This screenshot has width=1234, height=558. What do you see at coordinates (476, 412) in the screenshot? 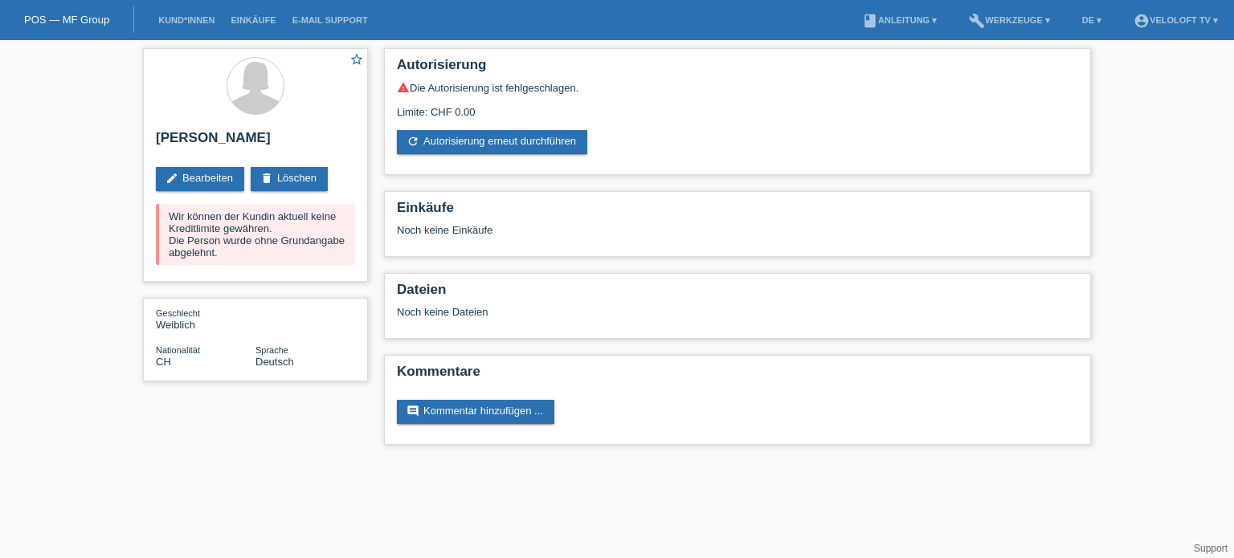
I see `a: commentKommentar hinzufügen ...` at bounding box center [476, 412].